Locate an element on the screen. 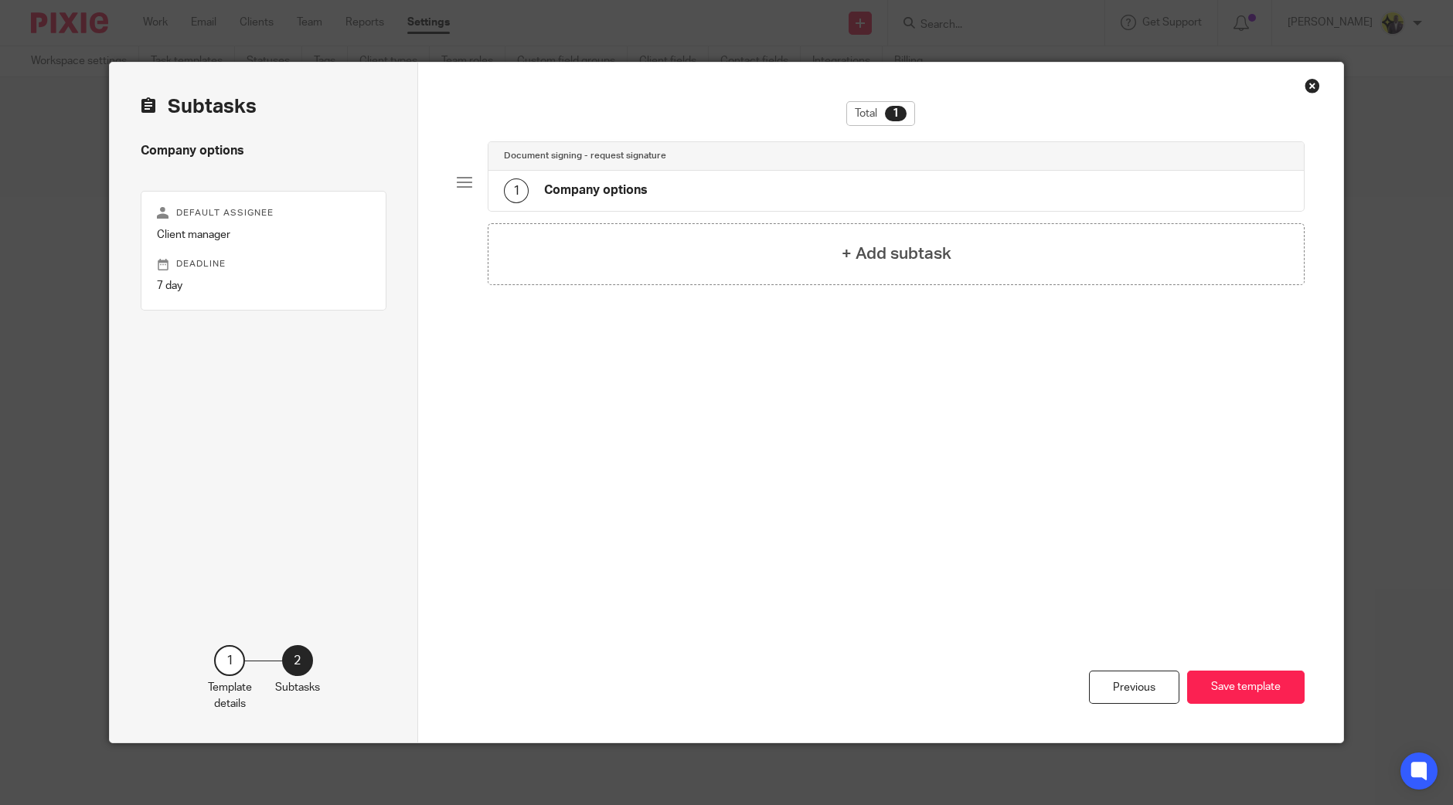  p: 7 day is located at coordinates (264, 286).